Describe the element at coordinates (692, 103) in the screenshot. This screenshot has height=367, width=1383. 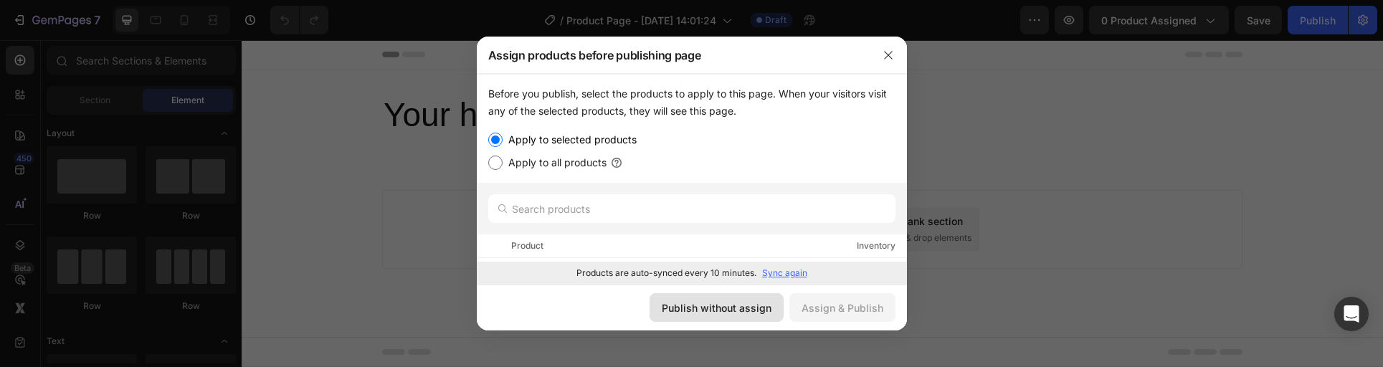
I see `div: Before you publish, select the products to apply to this page. When your visitors visit any of th...` at that location.